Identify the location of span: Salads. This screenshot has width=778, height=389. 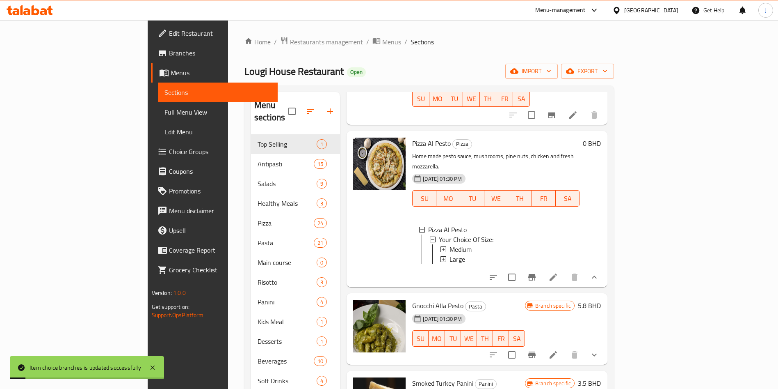
(287, 183).